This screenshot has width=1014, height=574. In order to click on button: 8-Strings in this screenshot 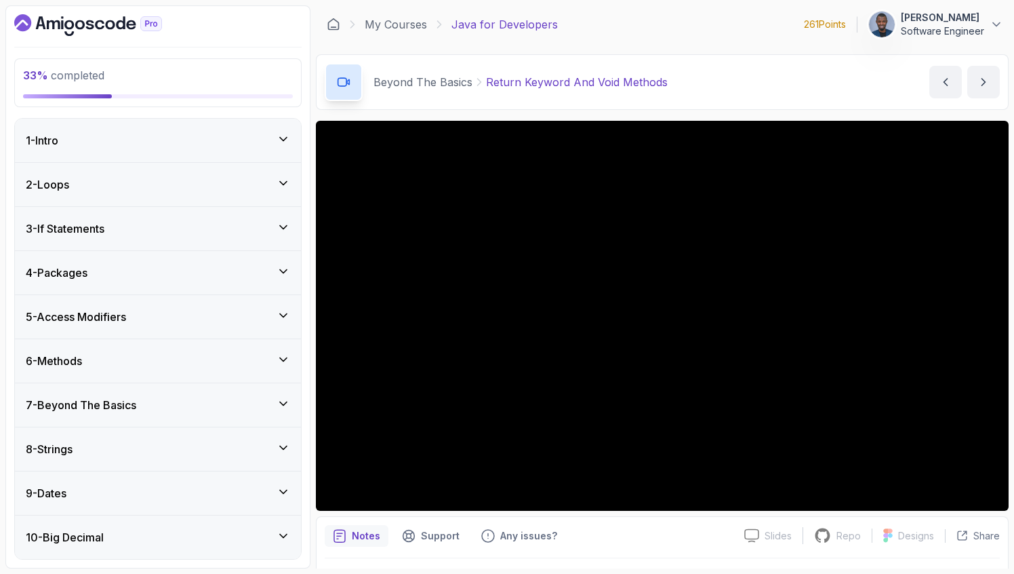, I will do `click(158, 449)`.